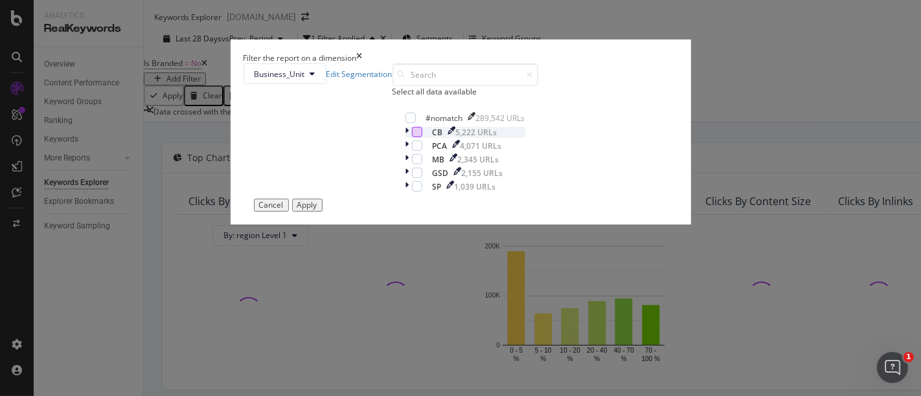 This screenshot has width=921, height=396. I want to click on div: 2,345 URLs, so click(478, 159).